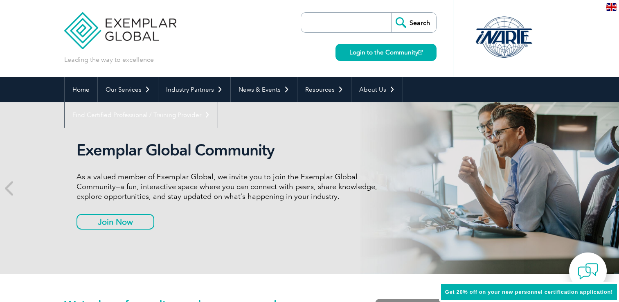 Image resolution: width=619 pixels, height=302 pixels. What do you see at coordinates (230, 150) in the screenshot?
I see `h2: Exemplar Global Community` at bounding box center [230, 150].